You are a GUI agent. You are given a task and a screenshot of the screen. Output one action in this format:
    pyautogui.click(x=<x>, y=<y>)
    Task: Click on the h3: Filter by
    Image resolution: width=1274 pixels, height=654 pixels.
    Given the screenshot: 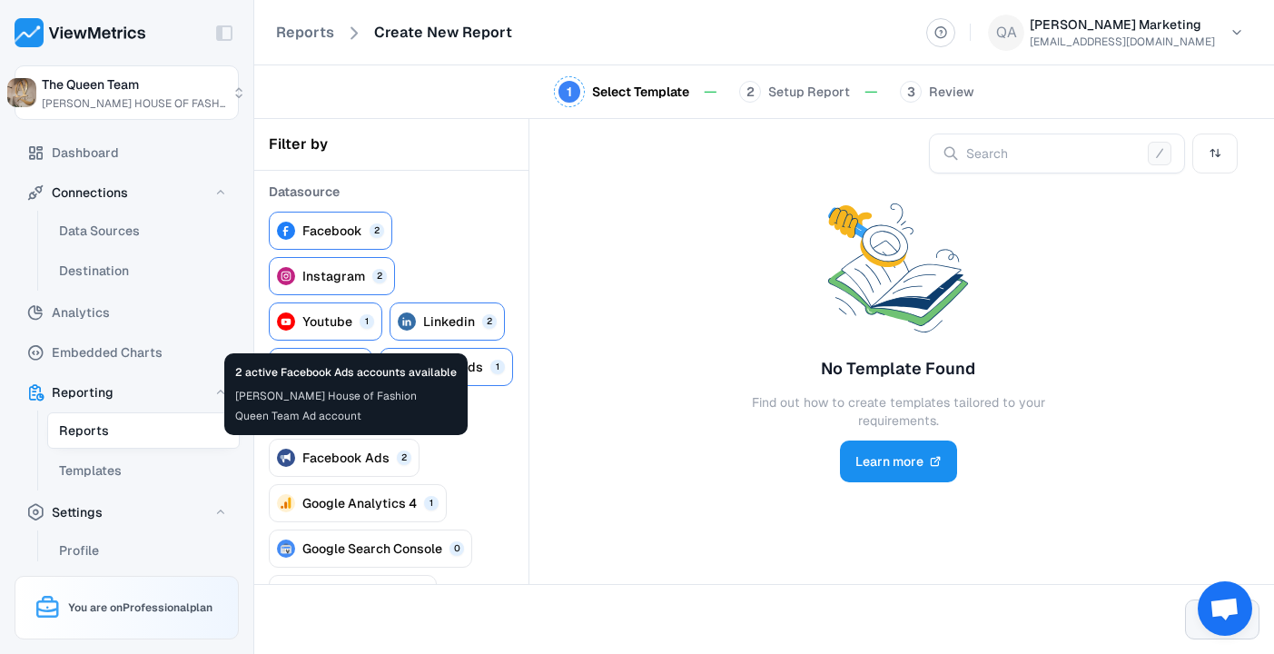 What is the action you would take?
    pyautogui.click(x=298, y=144)
    